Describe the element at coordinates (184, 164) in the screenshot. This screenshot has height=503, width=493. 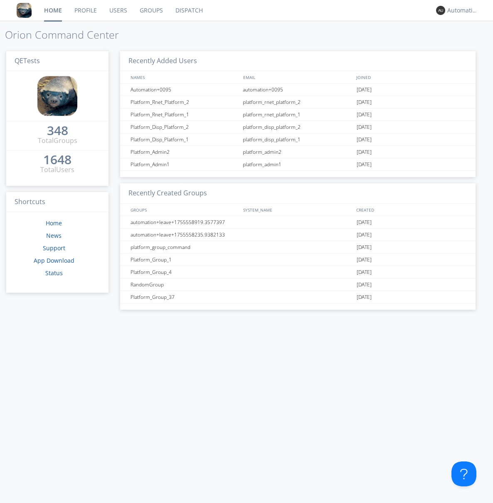
I see `div: Platform_Admin1` at that location.